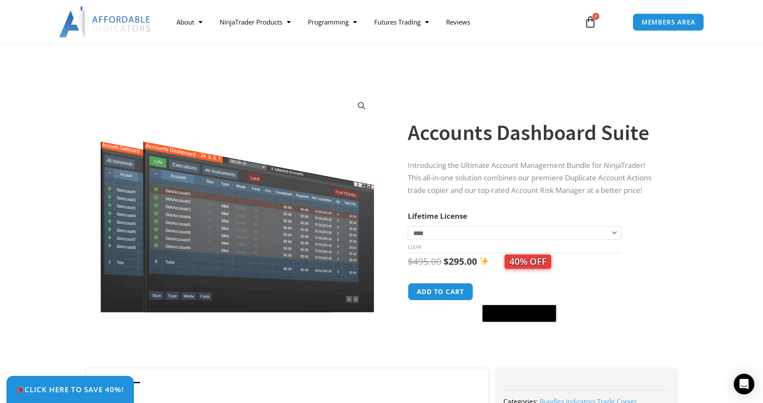  Describe the element at coordinates (401, 22) in the screenshot. I see `a: Futures Trading` at that location.